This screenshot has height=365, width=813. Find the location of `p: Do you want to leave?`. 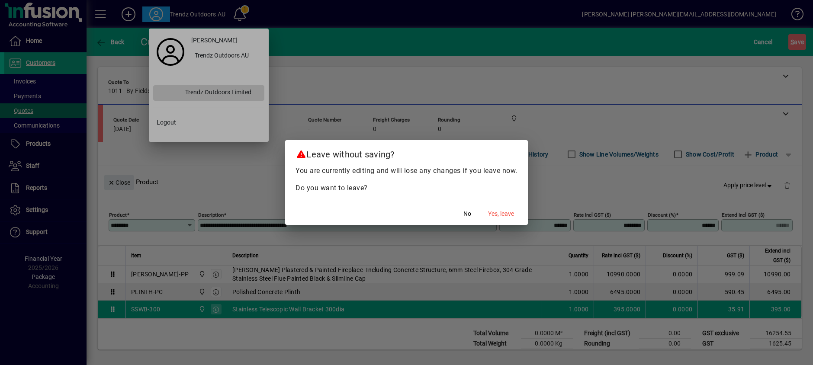

p: Do you want to leave? is located at coordinates (406, 188).